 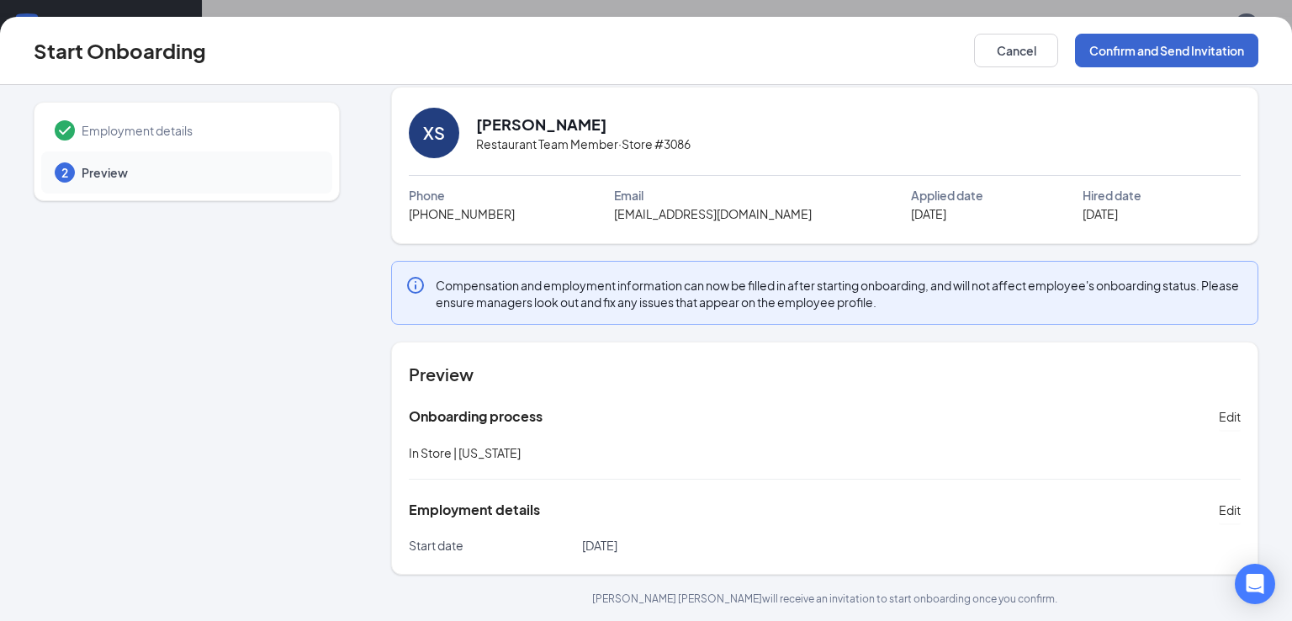 What do you see at coordinates (1255, 584) in the screenshot?
I see `div: Open Intercom Messenger` at bounding box center [1255, 584].